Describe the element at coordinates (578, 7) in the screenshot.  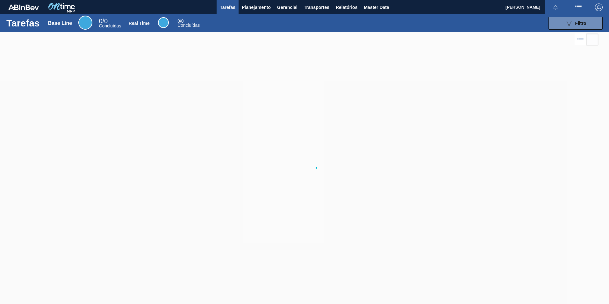
I see `img: userActions` at that location.